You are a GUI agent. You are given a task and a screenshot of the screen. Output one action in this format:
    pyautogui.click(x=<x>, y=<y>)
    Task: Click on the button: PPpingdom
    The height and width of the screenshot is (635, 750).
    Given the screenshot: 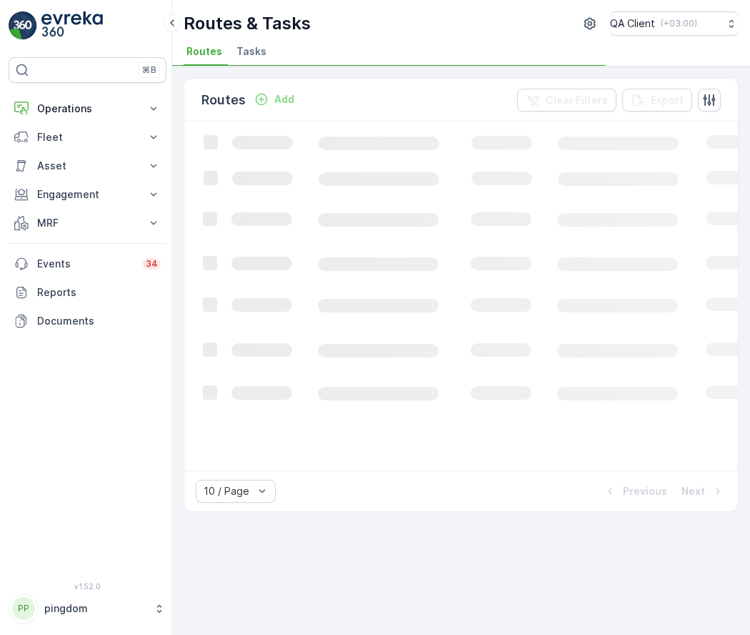 What is the action you would take?
    pyautogui.click(x=87, y=608)
    